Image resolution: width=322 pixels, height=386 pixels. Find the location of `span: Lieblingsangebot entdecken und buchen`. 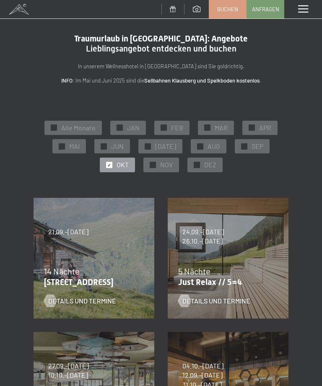

span: Lieblingsangebot entdecken und buchen is located at coordinates (161, 49).